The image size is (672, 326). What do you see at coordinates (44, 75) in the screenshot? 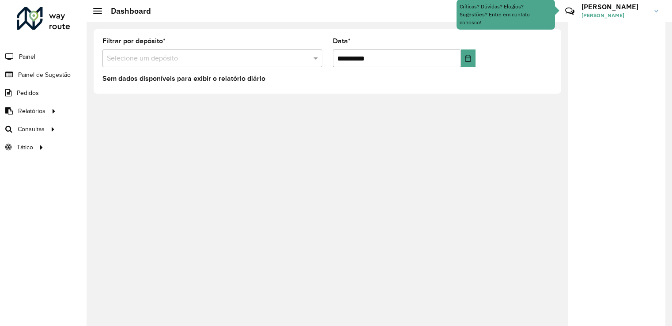
I see `span: Painel de Sugestão` at bounding box center [44, 75].